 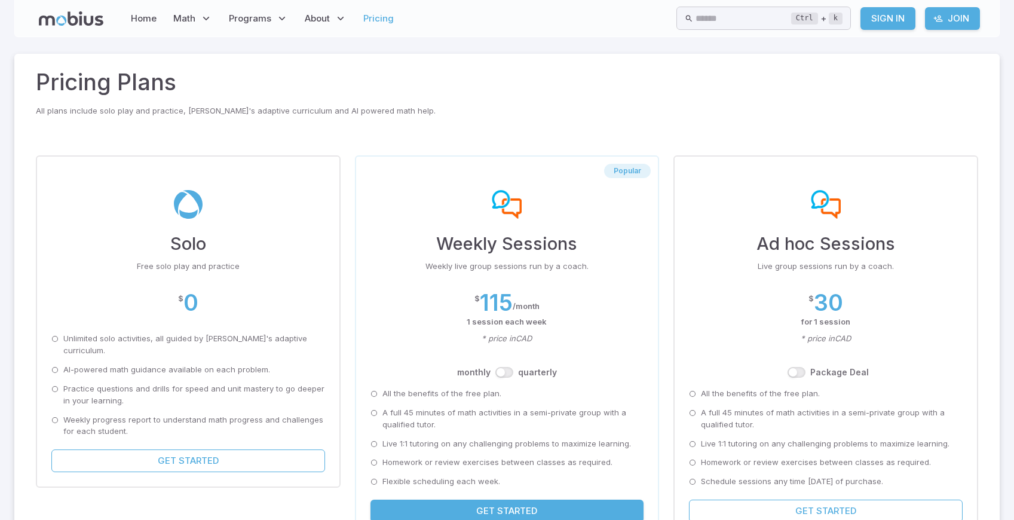 What do you see at coordinates (507, 322) in the screenshot?
I see `p: 1 session each week` at bounding box center [507, 322].